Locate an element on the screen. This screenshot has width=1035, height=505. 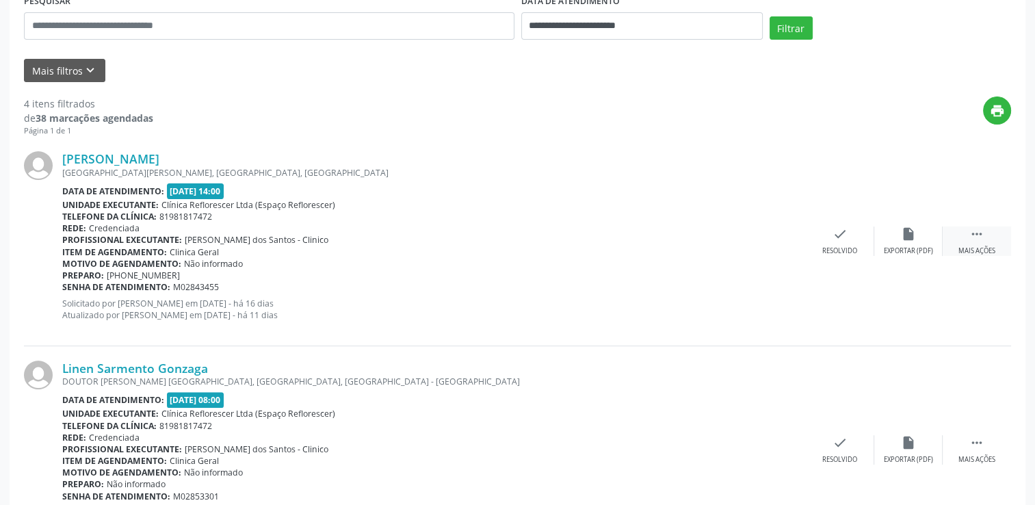
strong: 38 marcações agendadas is located at coordinates (94, 118).